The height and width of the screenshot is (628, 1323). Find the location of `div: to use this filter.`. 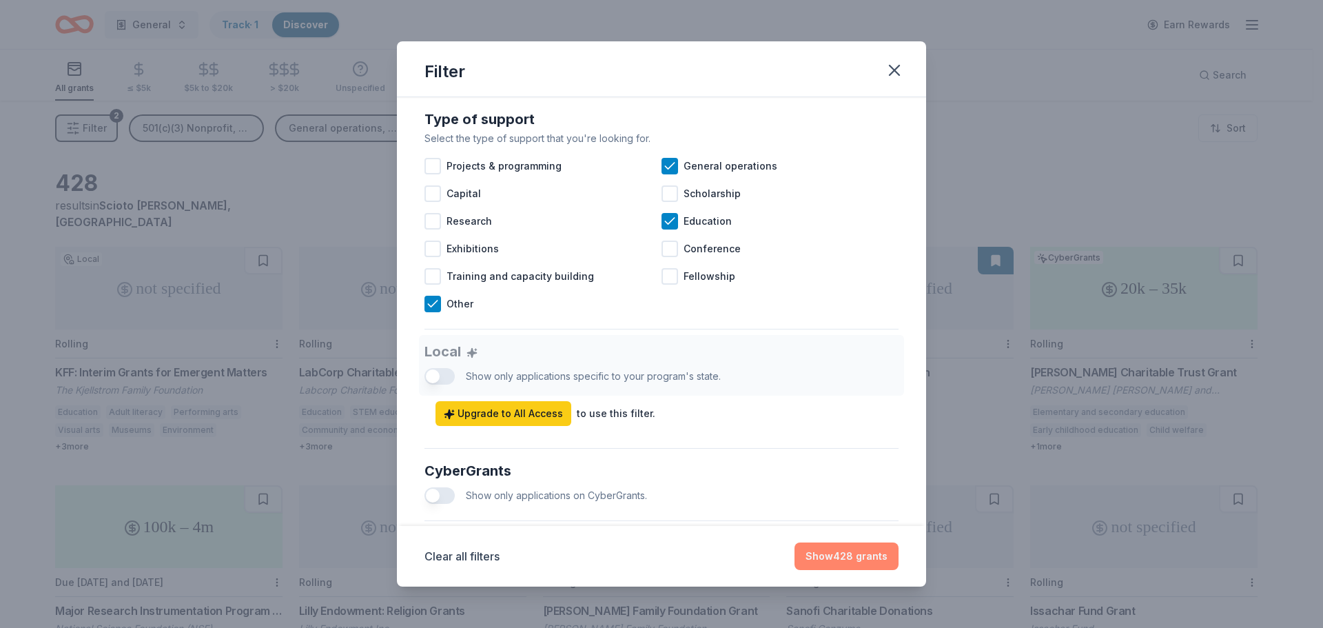

div: to use this filter. is located at coordinates (616, 413).